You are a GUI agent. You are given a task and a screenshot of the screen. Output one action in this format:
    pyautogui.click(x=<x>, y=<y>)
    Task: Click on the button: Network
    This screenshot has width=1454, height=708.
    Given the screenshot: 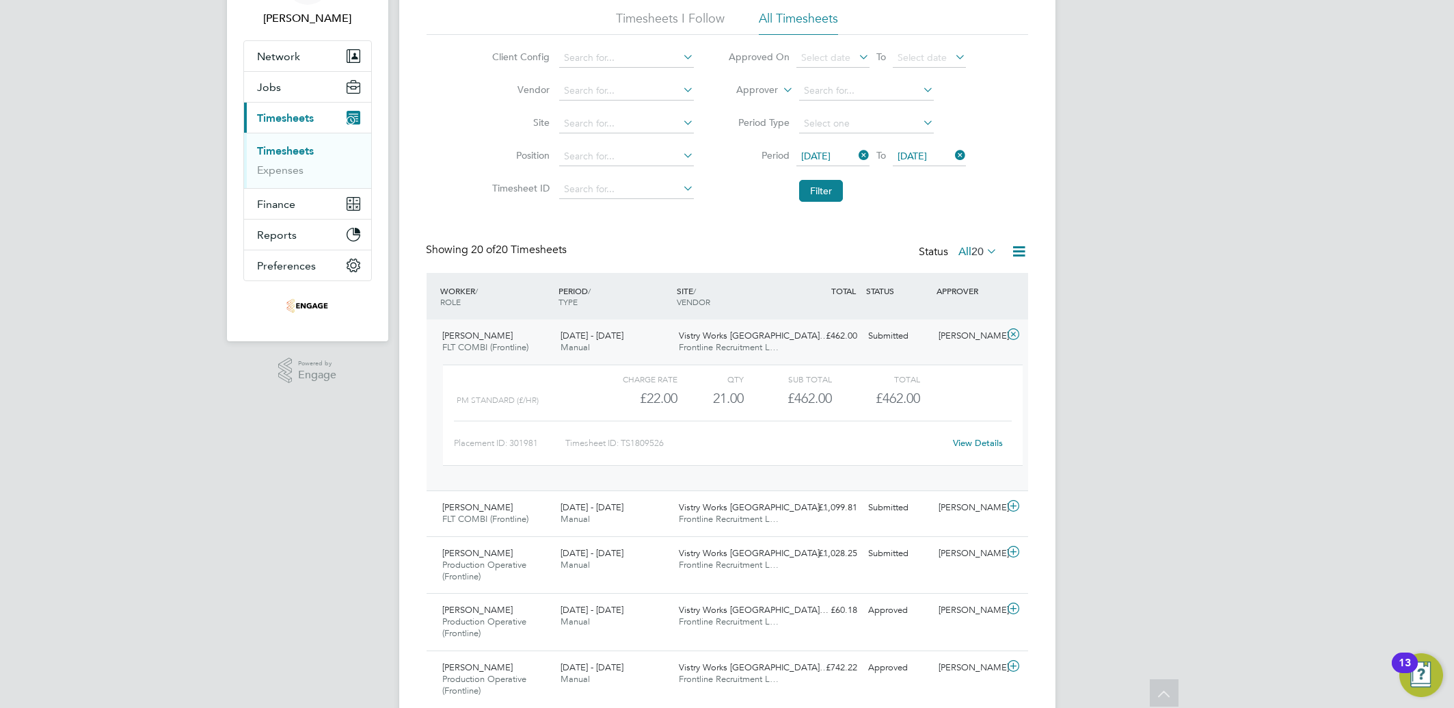 What is the action you would take?
    pyautogui.click(x=308, y=56)
    